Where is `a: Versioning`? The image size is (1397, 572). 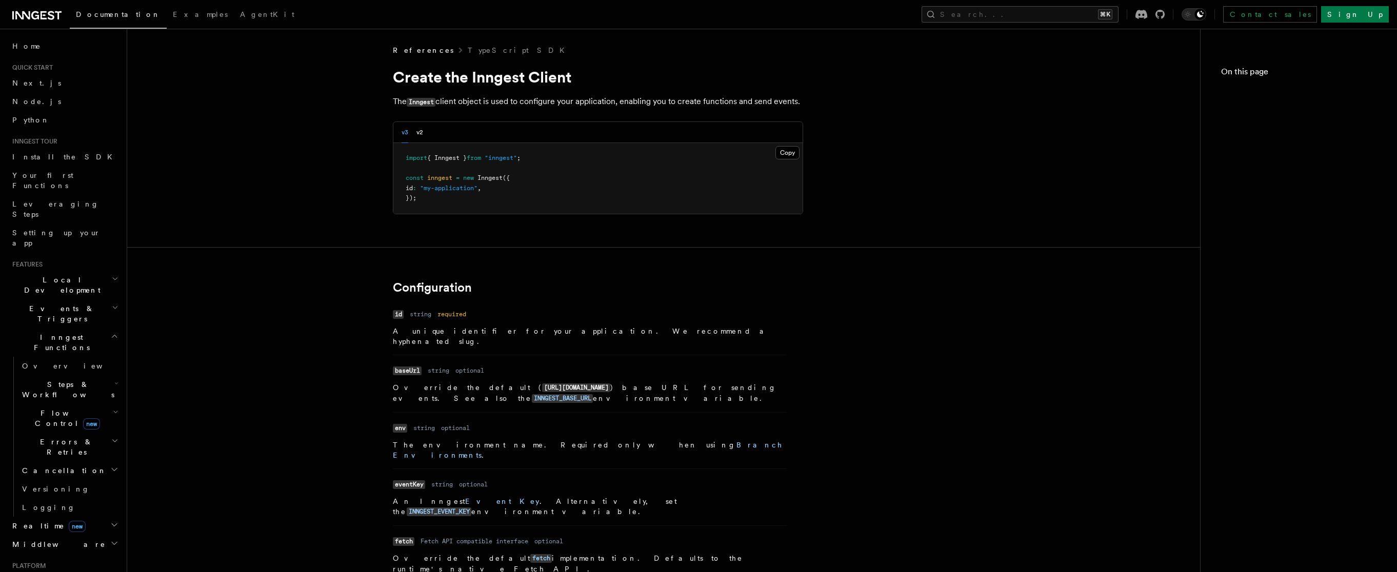
a: Versioning is located at coordinates (69, 489).